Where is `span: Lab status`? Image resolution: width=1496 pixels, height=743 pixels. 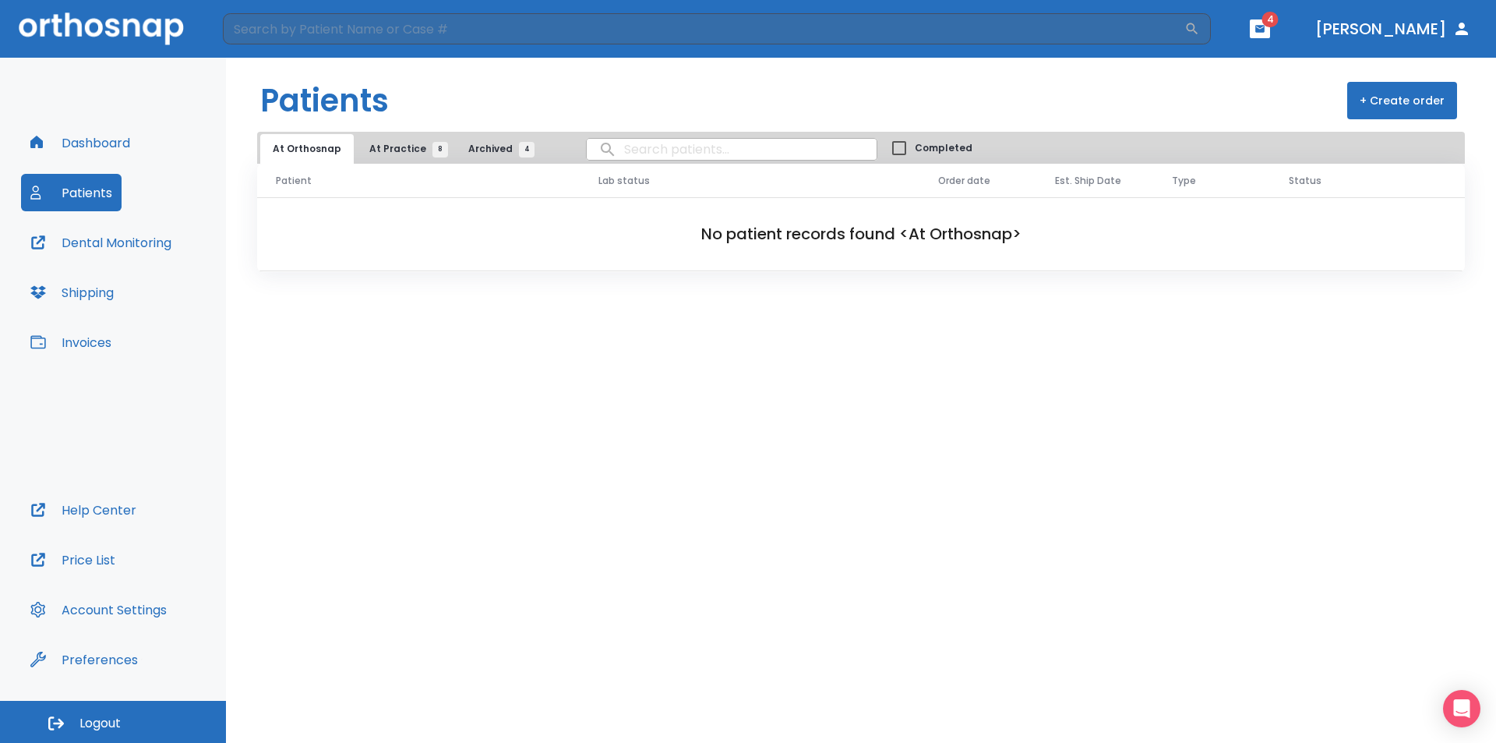 span: Lab status is located at coordinates (624, 181).